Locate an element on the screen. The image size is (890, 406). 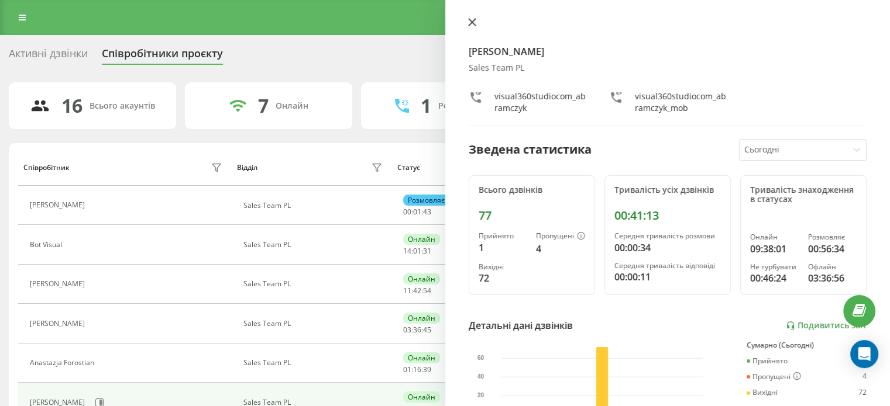
span: 43 is located at coordinates (427, 212).